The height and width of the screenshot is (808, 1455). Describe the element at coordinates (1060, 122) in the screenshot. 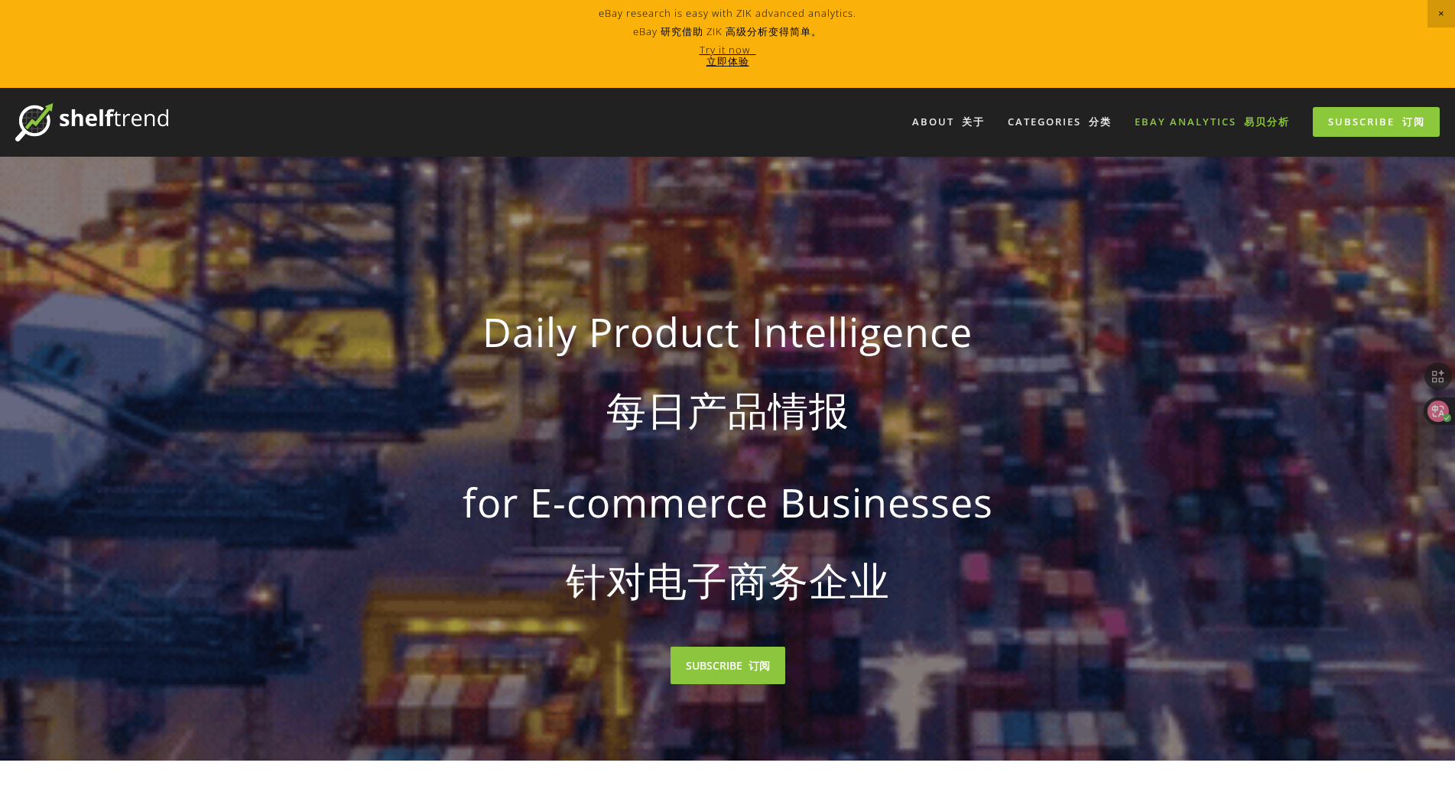

I see `div: Categories` at that location.